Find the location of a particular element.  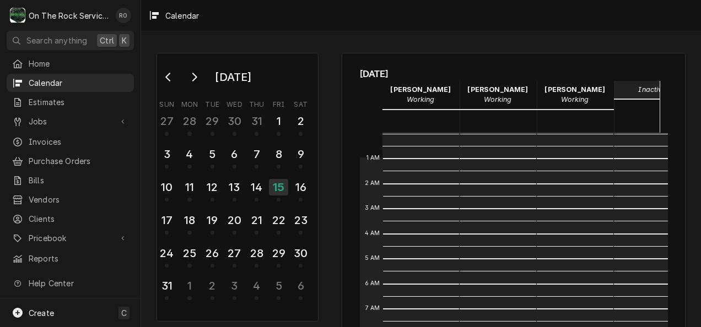

th: Monday is located at coordinates (190, 103).